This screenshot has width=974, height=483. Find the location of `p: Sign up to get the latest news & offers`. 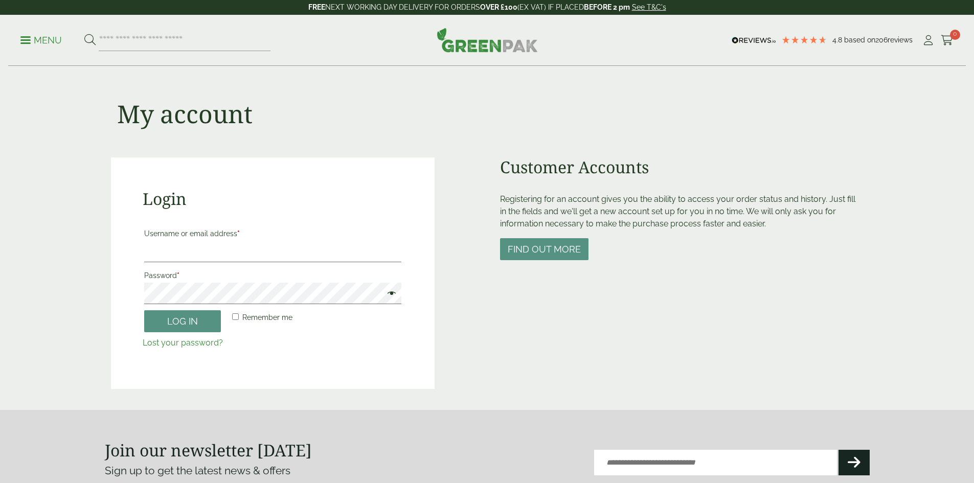

p: Sign up to get the latest news & offers is located at coordinates (277, 471).